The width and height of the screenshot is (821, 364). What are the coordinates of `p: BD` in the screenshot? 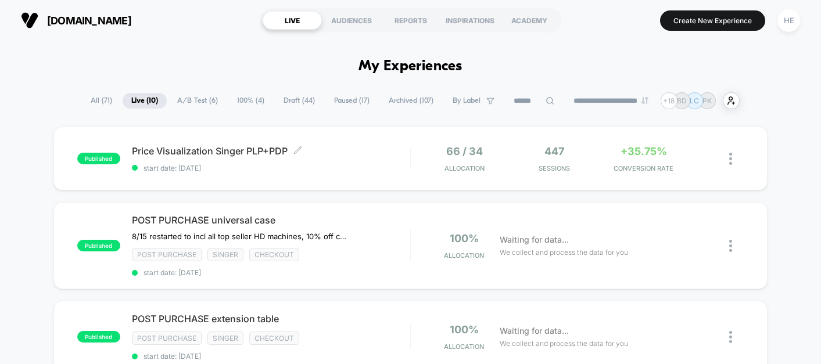 It's located at (681, 100).